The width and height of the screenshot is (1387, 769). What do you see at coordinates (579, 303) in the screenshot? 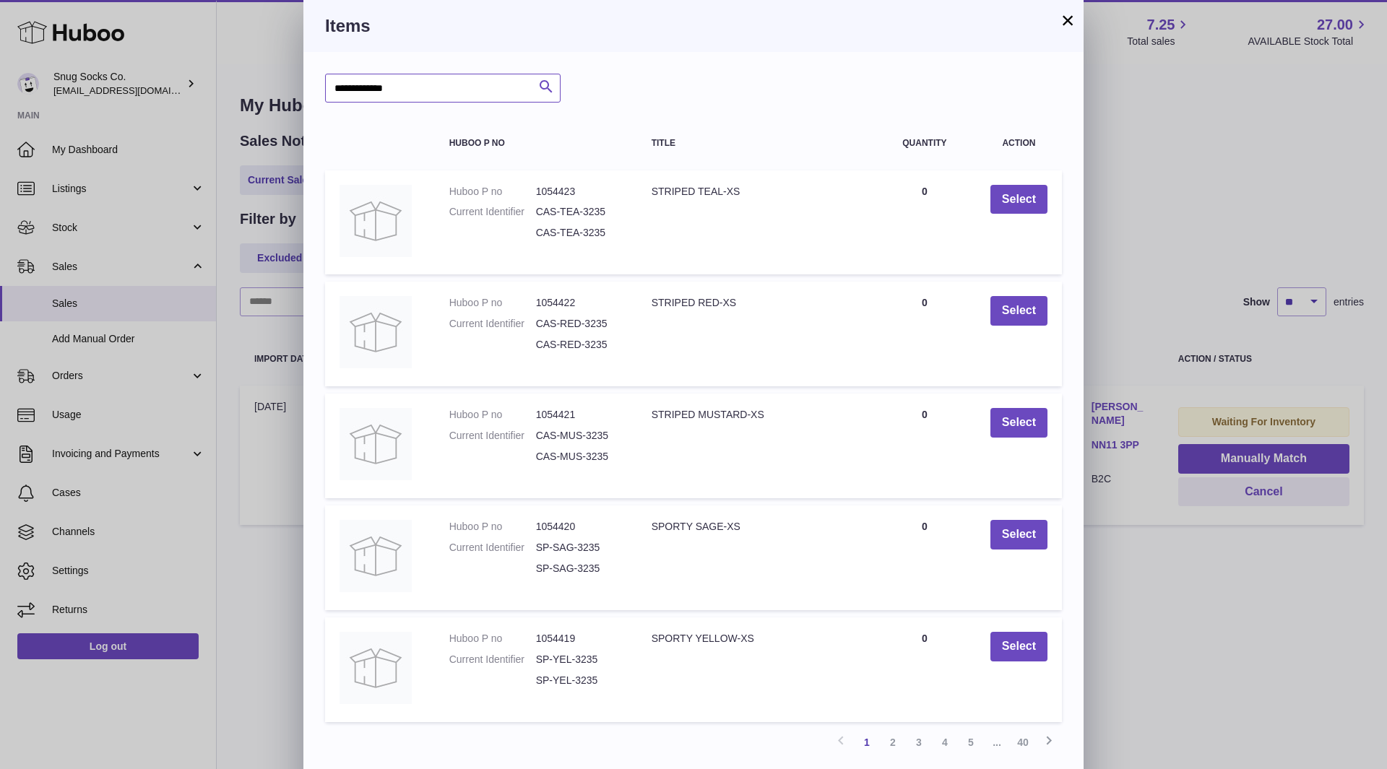
I see `dd: 1054422` at bounding box center [579, 303].